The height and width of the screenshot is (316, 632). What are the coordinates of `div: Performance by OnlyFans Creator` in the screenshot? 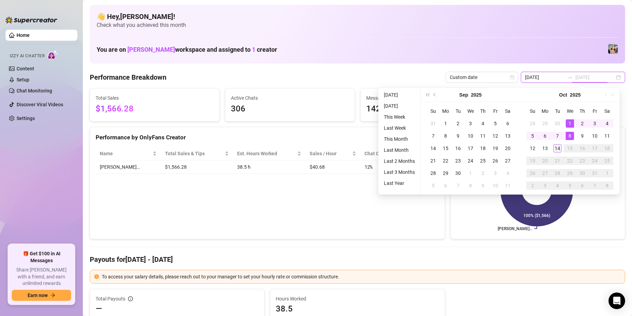 It's located at (267, 137).